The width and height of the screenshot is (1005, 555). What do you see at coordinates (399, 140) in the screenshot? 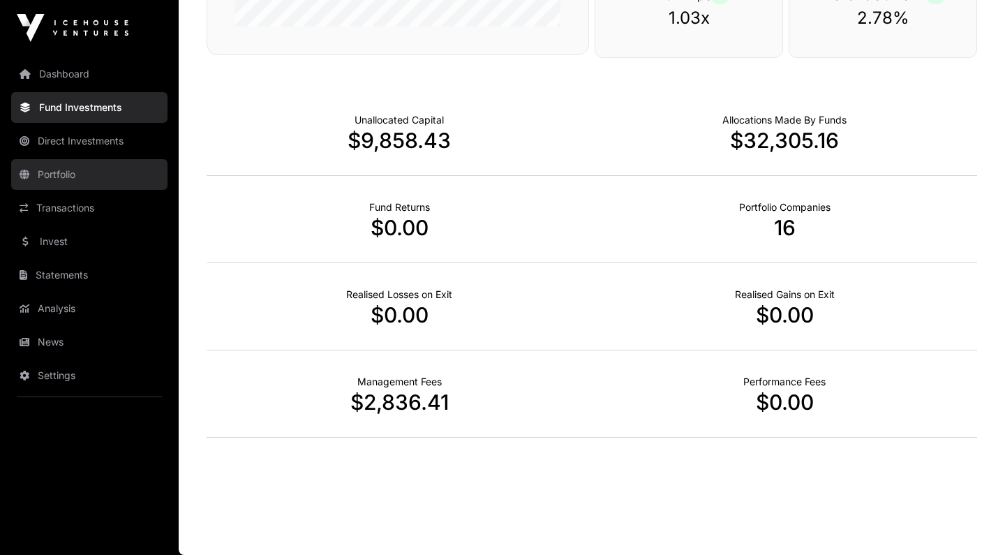
I see `p: $9,858.43` at bounding box center [399, 140].